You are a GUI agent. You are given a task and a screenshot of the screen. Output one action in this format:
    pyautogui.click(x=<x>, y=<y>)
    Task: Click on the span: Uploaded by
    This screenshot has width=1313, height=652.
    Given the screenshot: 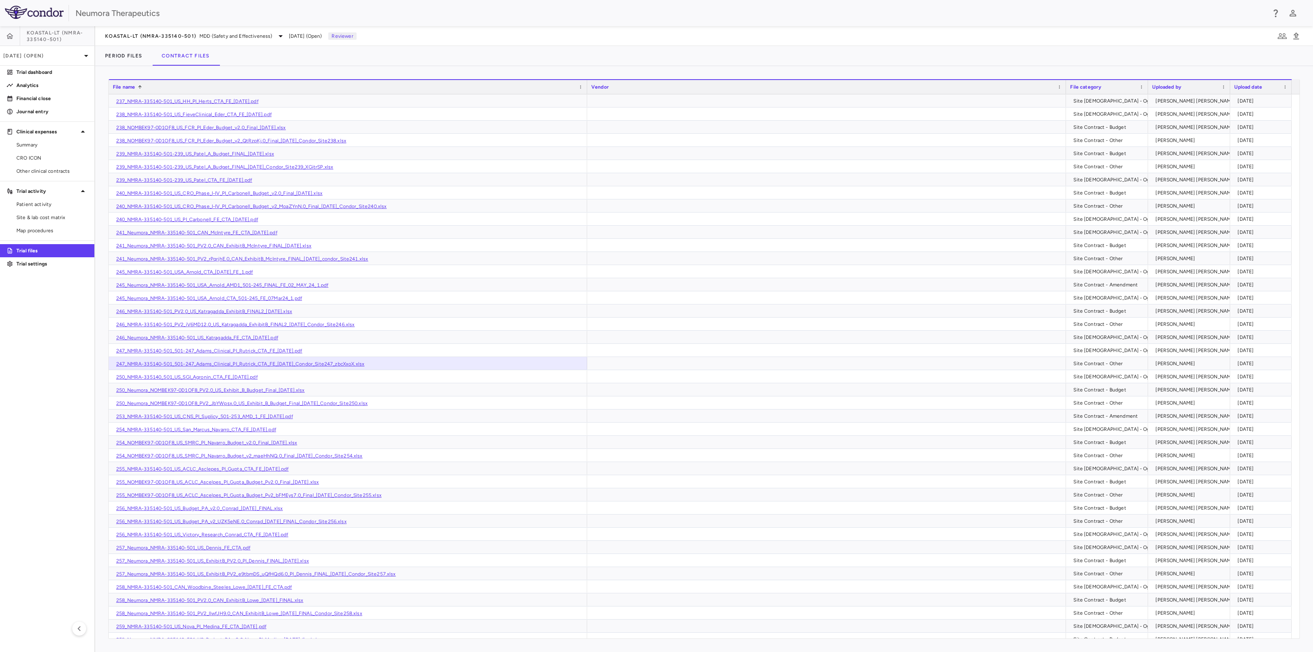 What is the action you would take?
    pyautogui.click(x=1166, y=87)
    